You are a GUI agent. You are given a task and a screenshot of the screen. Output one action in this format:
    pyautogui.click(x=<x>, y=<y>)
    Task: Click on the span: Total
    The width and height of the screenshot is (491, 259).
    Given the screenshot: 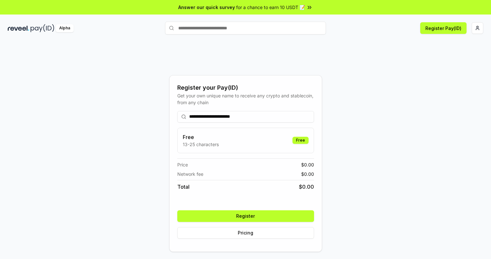 What is the action you would take?
    pyautogui.click(x=184, y=186)
    